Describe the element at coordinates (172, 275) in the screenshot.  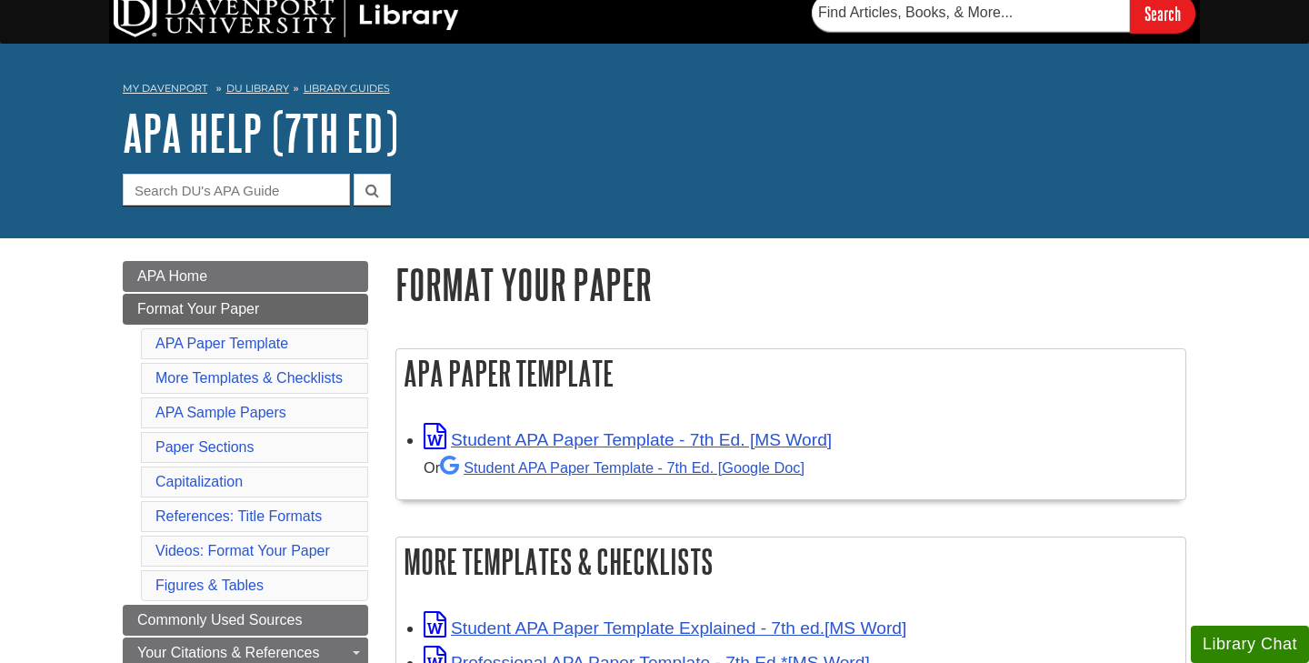
I see `span: APA Home` at that location.